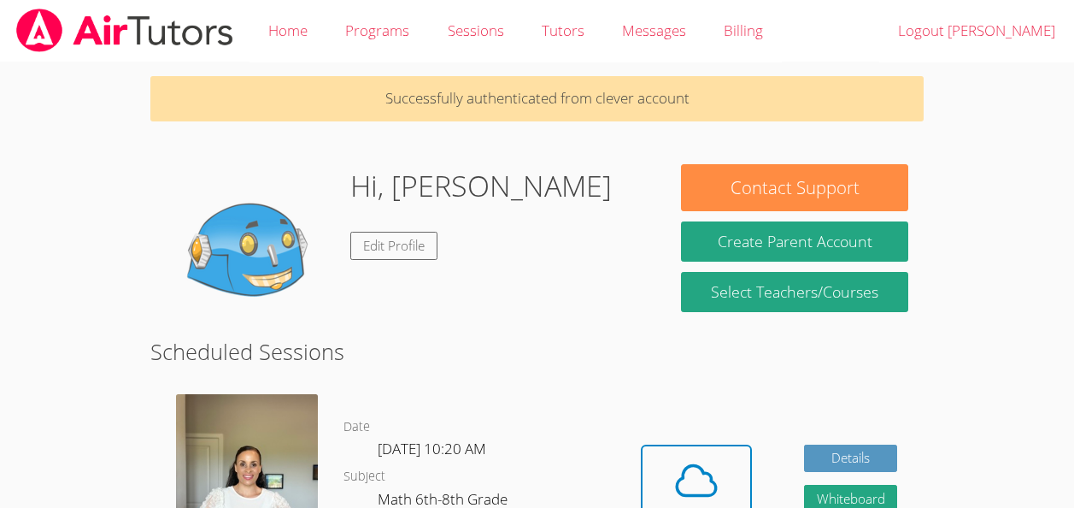 This screenshot has height=508, width=1074. What do you see at coordinates (364, 476) in the screenshot?
I see `dt: Subject` at bounding box center [364, 476].